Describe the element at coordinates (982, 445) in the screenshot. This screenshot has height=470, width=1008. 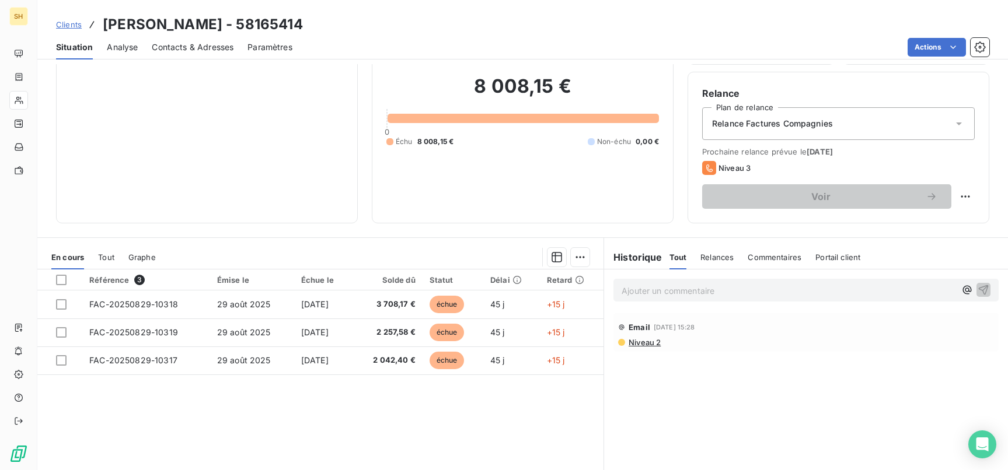
I see `div: Open Intercom Messenger` at that location.